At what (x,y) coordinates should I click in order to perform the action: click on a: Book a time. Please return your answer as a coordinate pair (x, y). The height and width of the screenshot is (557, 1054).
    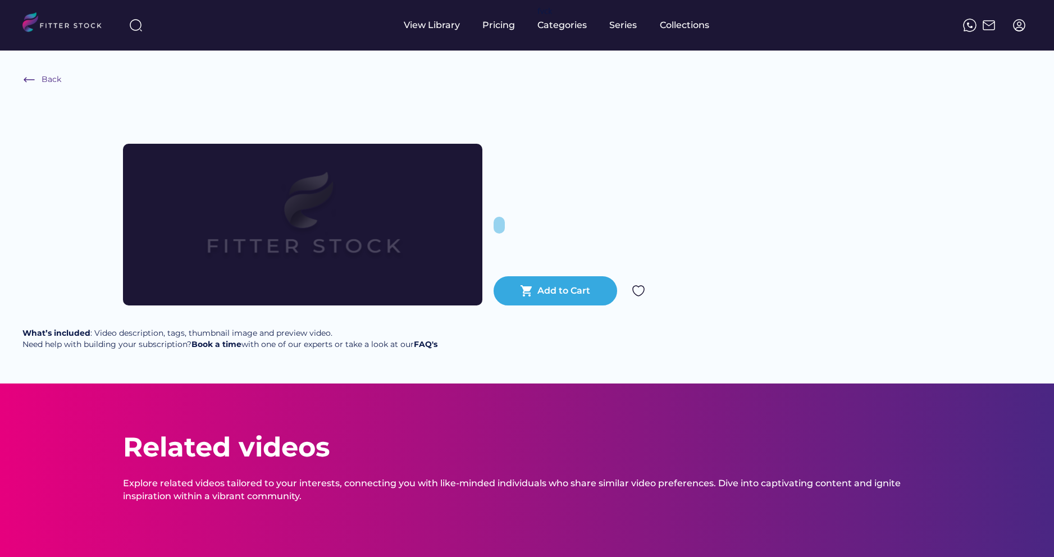
    Looking at the image, I should click on (216, 344).